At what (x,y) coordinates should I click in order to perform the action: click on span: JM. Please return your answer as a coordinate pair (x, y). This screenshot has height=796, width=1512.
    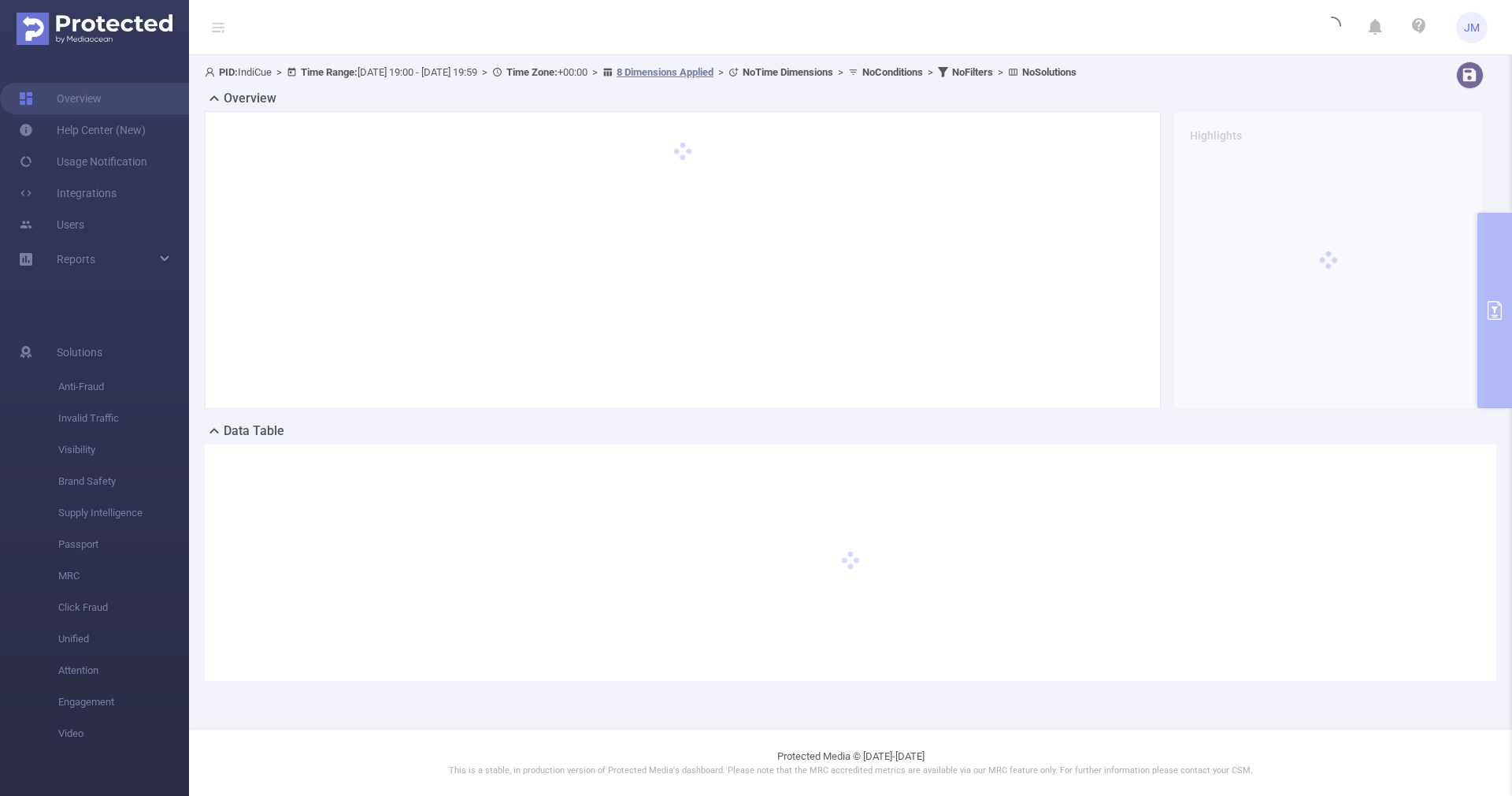
    Looking at the image, I should click on (1472, 28).